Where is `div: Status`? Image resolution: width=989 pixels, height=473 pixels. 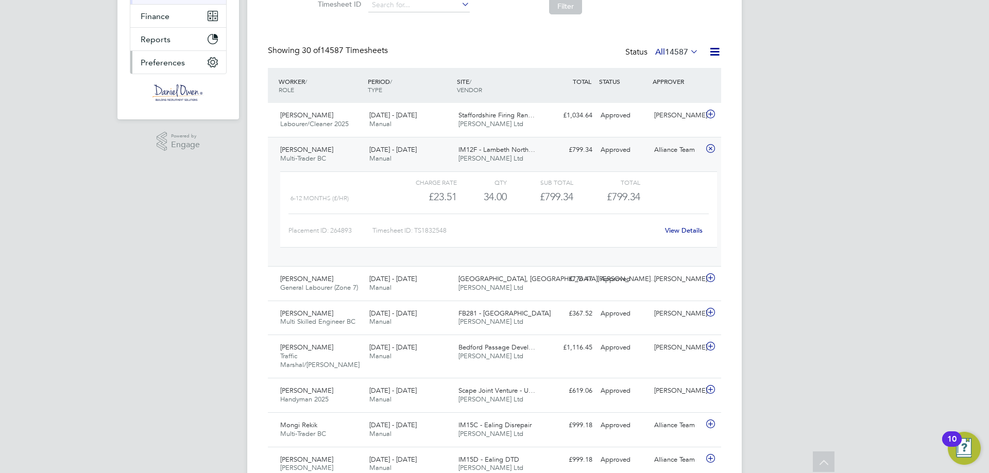 div: Status is located at coordinates (663, 53).